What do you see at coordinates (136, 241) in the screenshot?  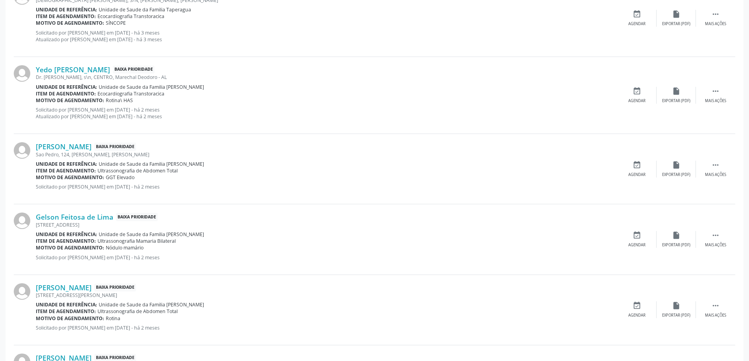 I see `span: Ultrassonografia Mamaria Bilateral` at bounding box center [136, 241].